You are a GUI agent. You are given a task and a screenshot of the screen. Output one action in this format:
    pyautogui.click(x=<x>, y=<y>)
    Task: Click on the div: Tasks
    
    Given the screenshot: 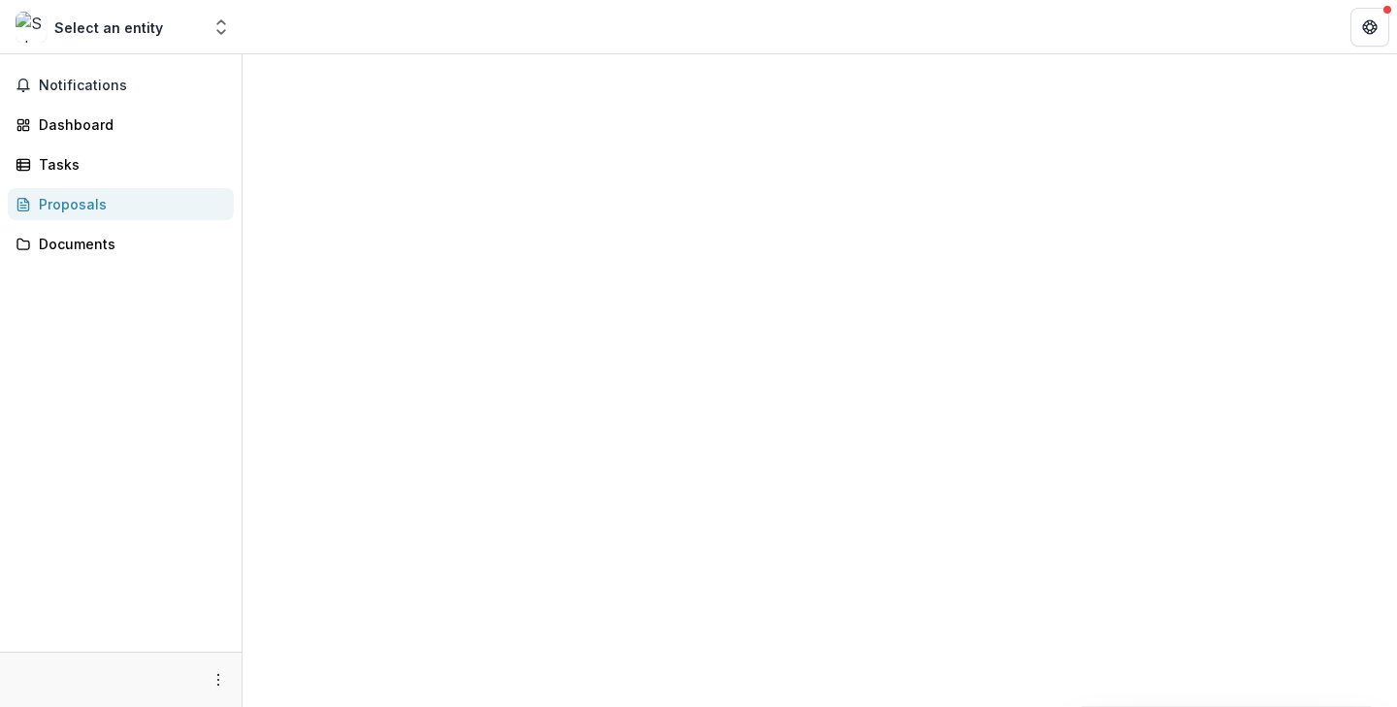 What is the action you would take?
    pyautogui.click(x=128, y=164)
    